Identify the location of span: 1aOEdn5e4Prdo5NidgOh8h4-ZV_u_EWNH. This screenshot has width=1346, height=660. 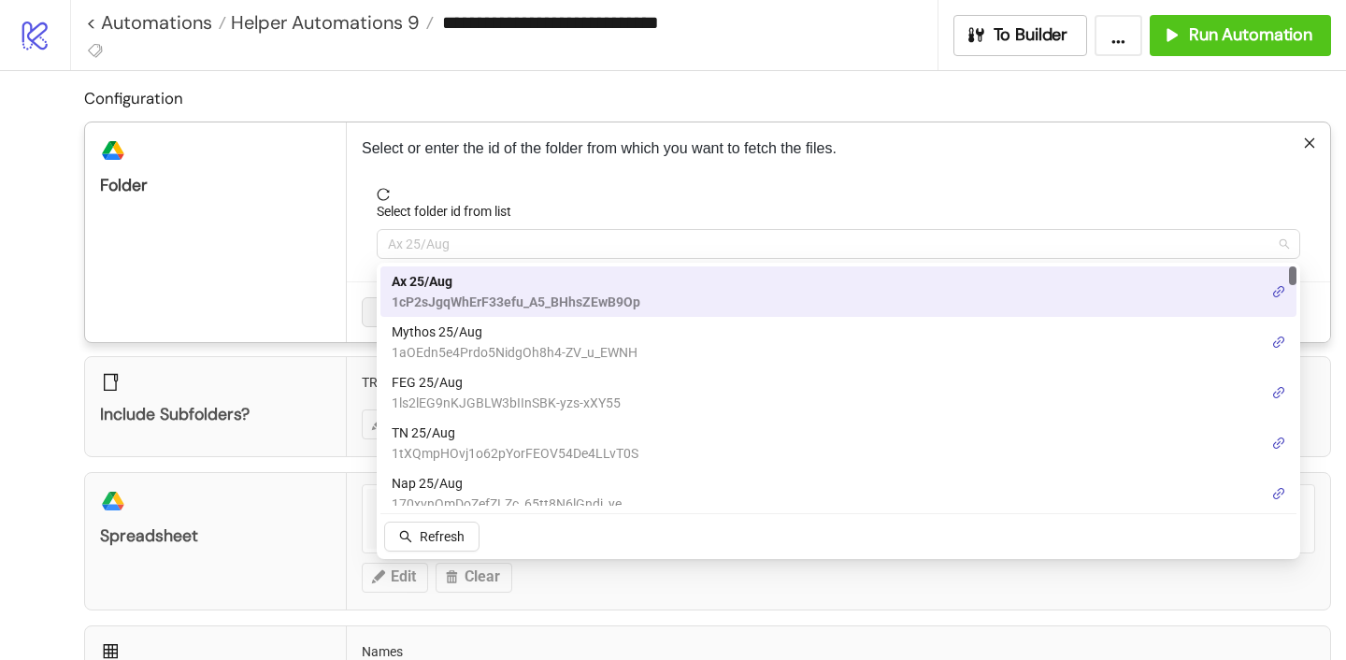
(514, 352).